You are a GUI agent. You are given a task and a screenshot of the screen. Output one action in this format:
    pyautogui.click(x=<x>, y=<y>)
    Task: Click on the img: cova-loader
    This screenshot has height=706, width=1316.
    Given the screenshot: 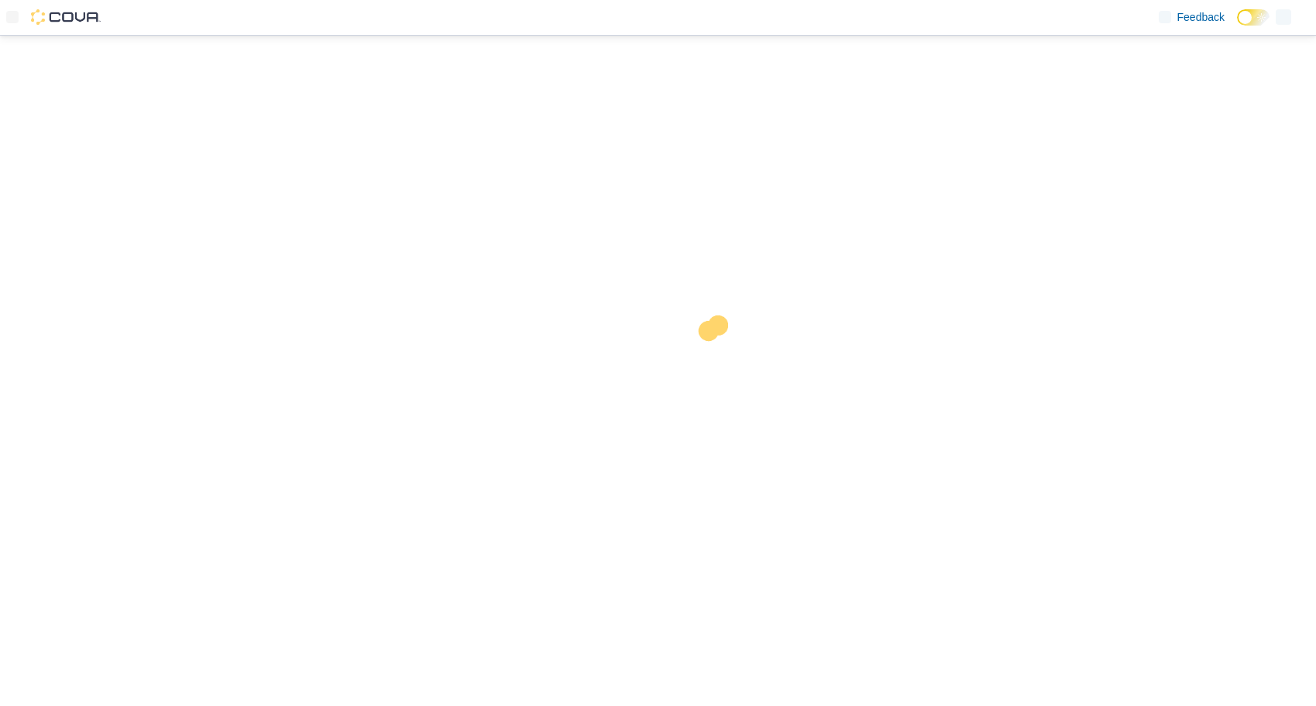 What is the action you would take?
    pyautogui.click(x=717, y=362)
    